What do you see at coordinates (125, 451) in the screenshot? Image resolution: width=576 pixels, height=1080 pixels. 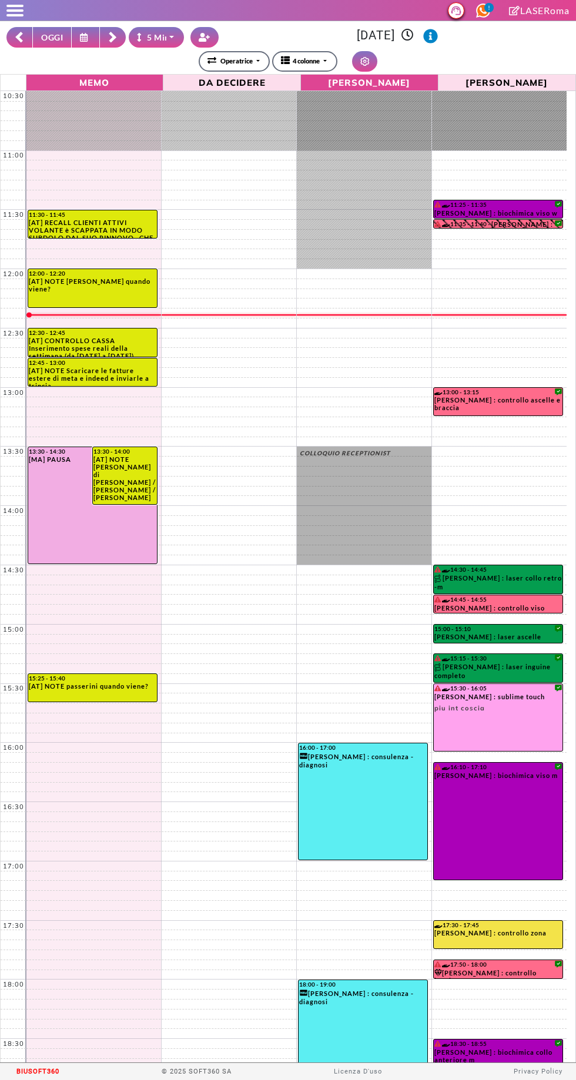 I see `div: 13:30 - 14:00` at bounding box center [125, 451].